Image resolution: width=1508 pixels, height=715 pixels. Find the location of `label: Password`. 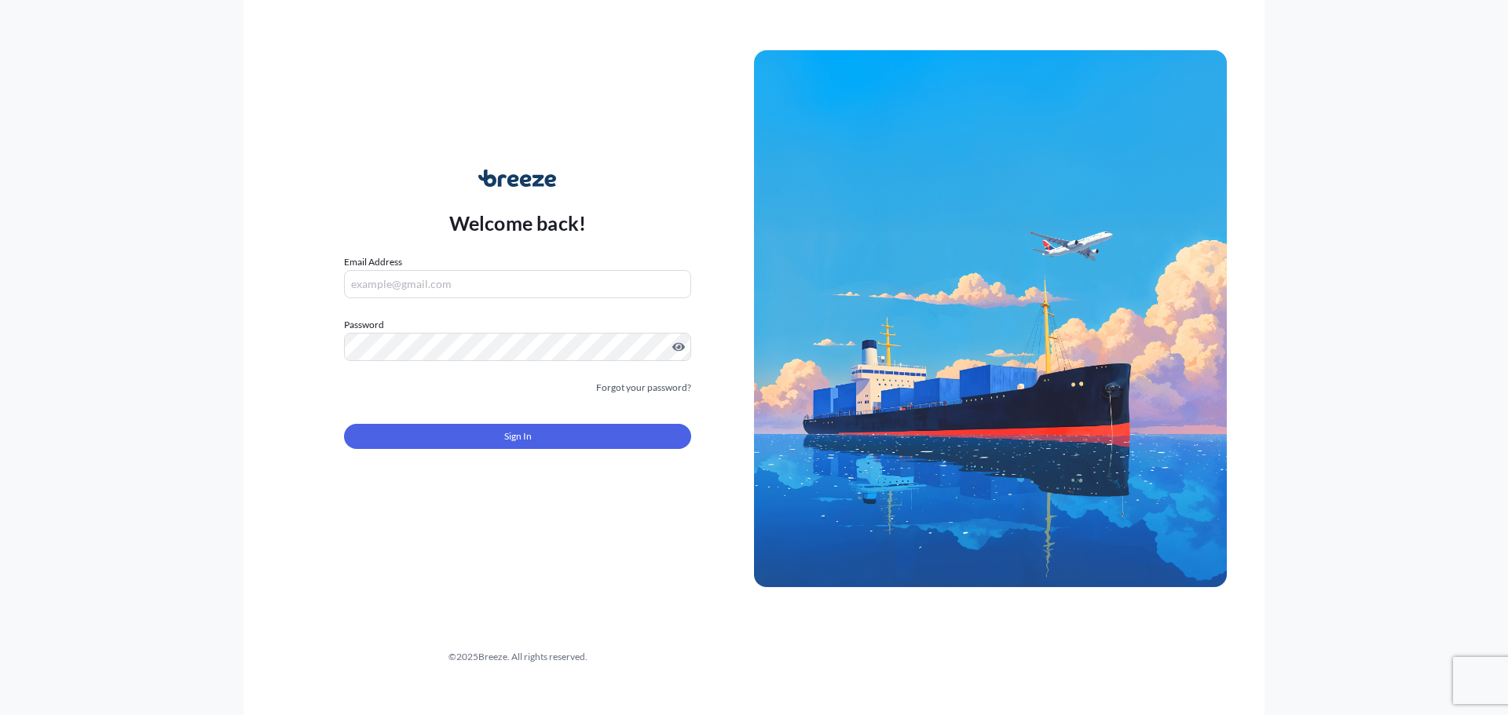

label: Password is located at coordinates (518, 325).